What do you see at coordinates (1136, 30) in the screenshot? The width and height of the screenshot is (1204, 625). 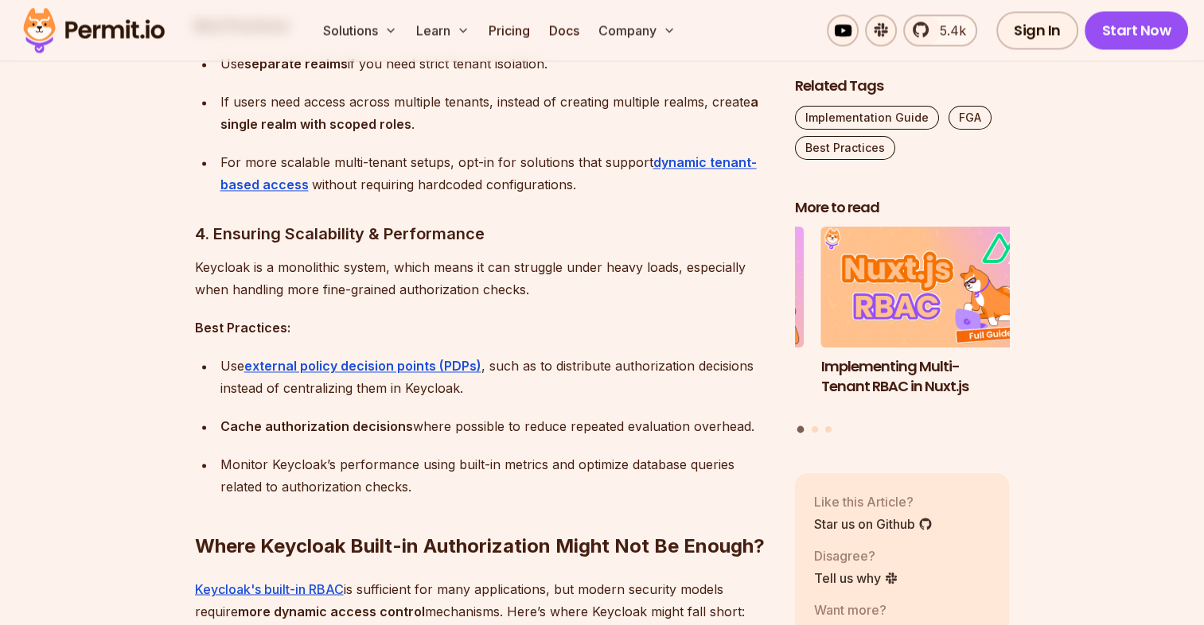 I see `a: Start Now` at bounding box center [1136, 30].